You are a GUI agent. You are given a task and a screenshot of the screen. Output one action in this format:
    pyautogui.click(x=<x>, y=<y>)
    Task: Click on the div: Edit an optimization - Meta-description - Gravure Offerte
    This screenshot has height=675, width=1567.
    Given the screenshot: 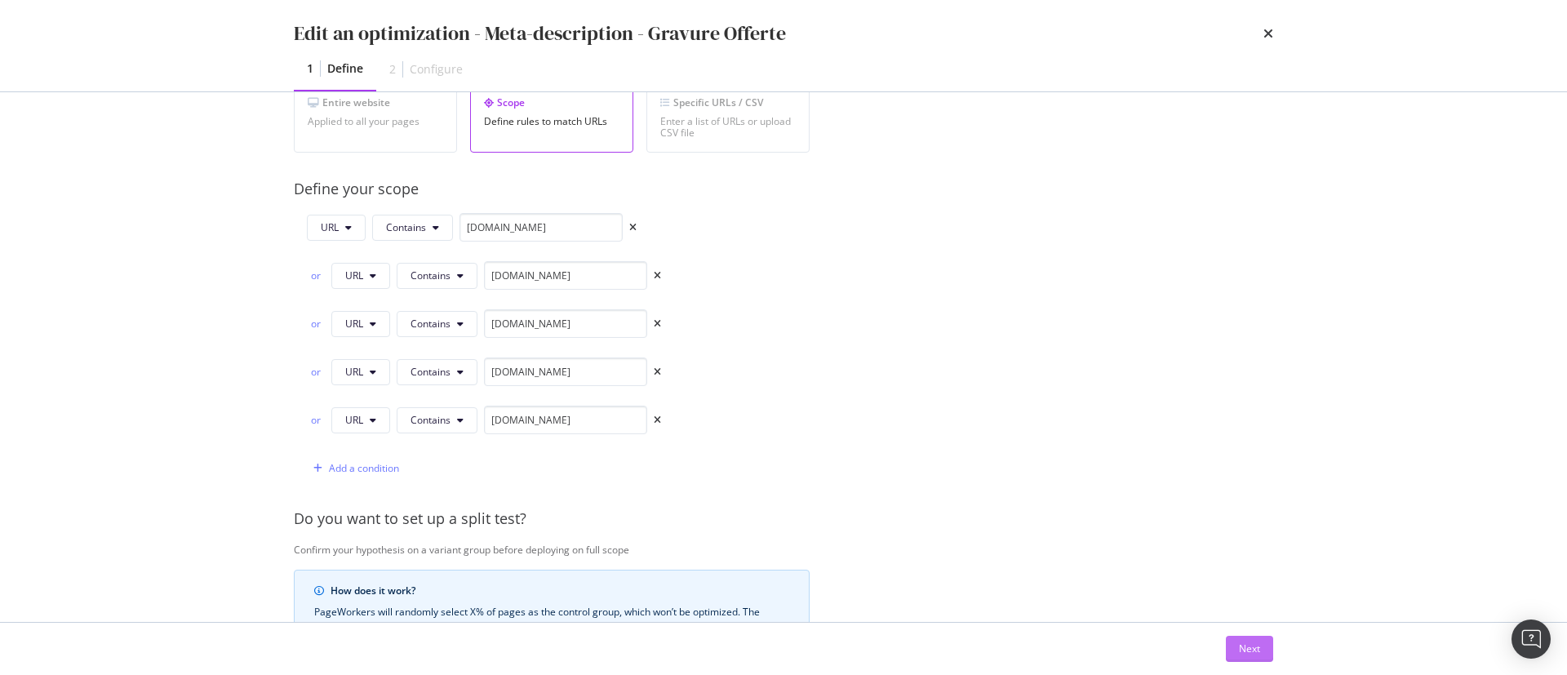 What is the action you would take?
    pyautogui.click(x=539, y=33)
    